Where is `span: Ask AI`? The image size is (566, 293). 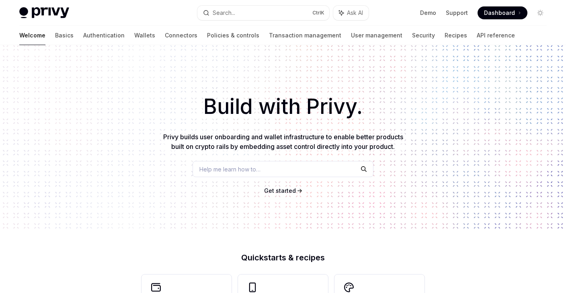 span: Ask AI is located at coordinates (355, 13).